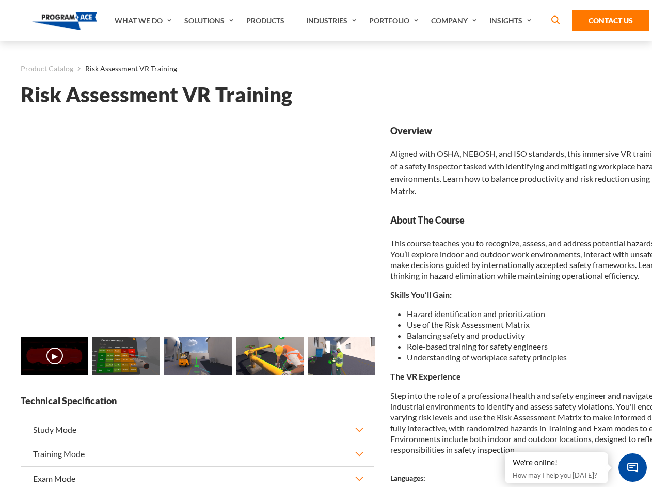 This screenshot has height=487, width=652. Describe the element at coordinates (47, 69) in the screenshot. I see `a: Product Catalog` at that location.